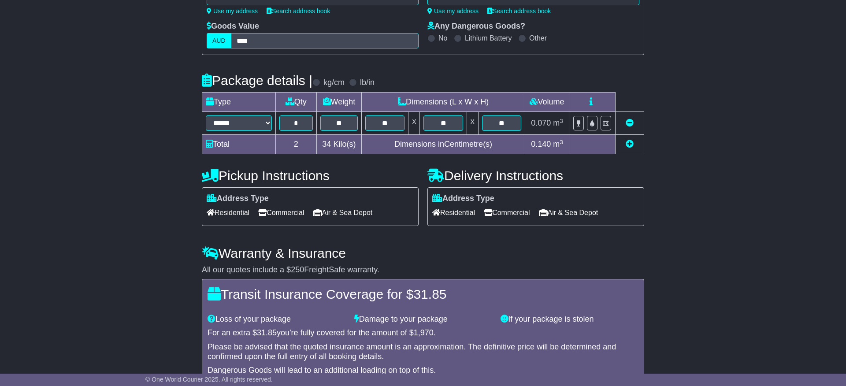  Describe the element at coordinates (257, 80) in the screenshot. I see `h4: Package details |` at that location.